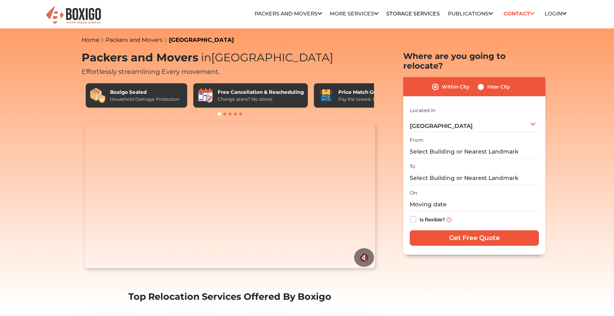 The image size is (614, 316). I want to click on img: info, so click(449, 220).